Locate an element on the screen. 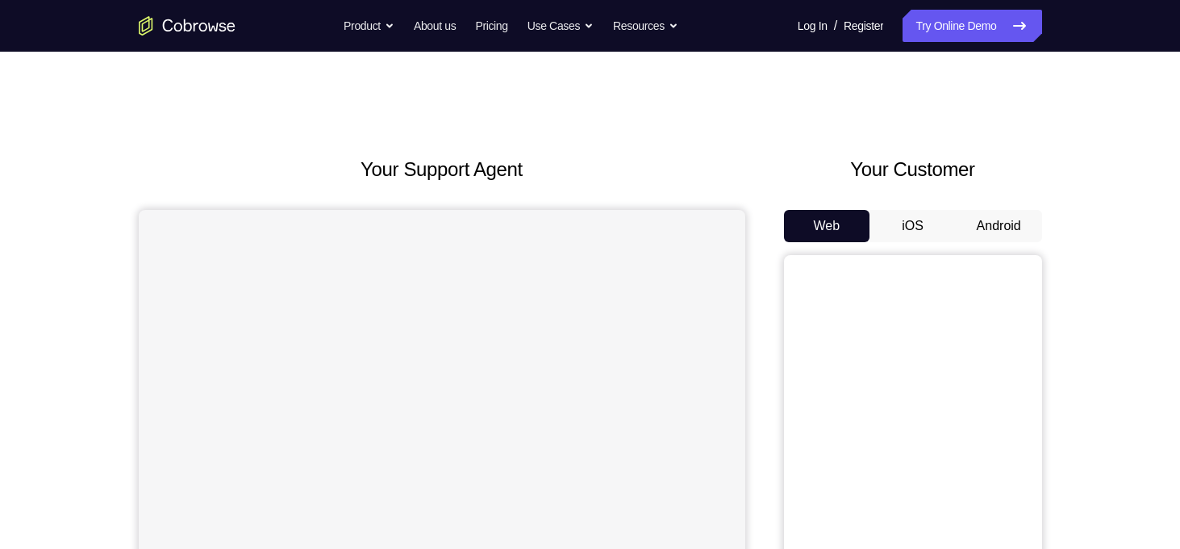 The width and height of the screenshot is (1180, 549). a: About us is located at coordinates (435, 26).